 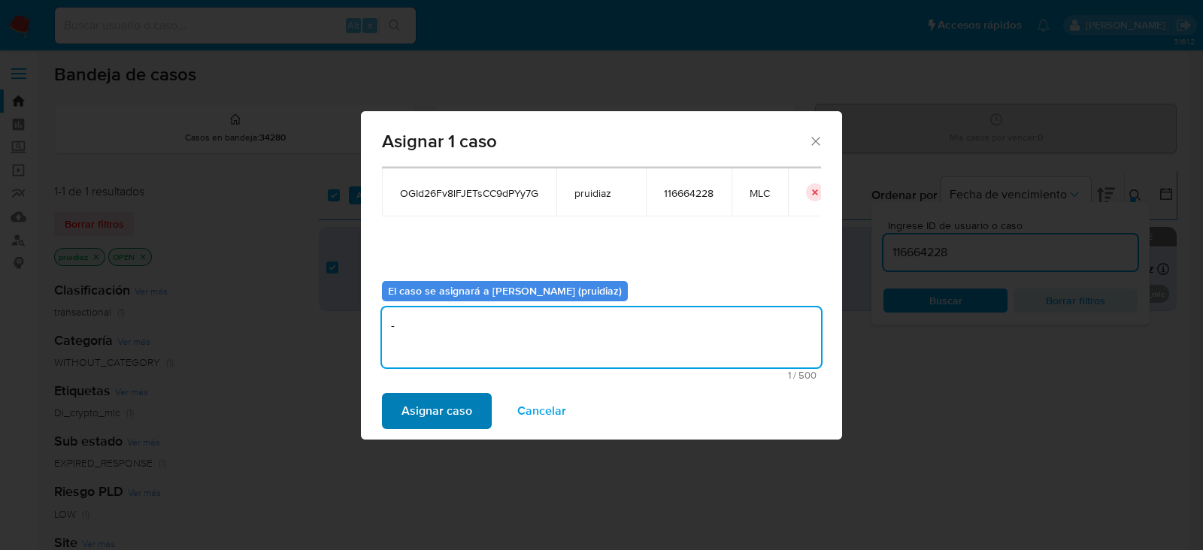 What do you see at coordinates (601, 193) in the screenshot?
I see `span: pruidiaz` at bounding box center [601, 193].